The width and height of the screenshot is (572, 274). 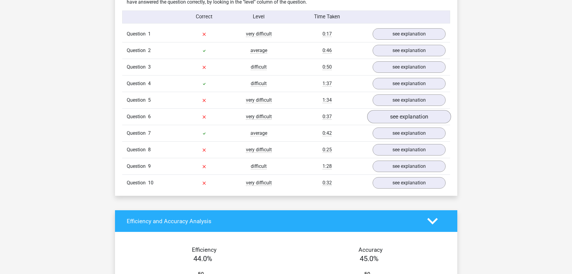 I want to click on span: 7, so click(x=149, y=133).